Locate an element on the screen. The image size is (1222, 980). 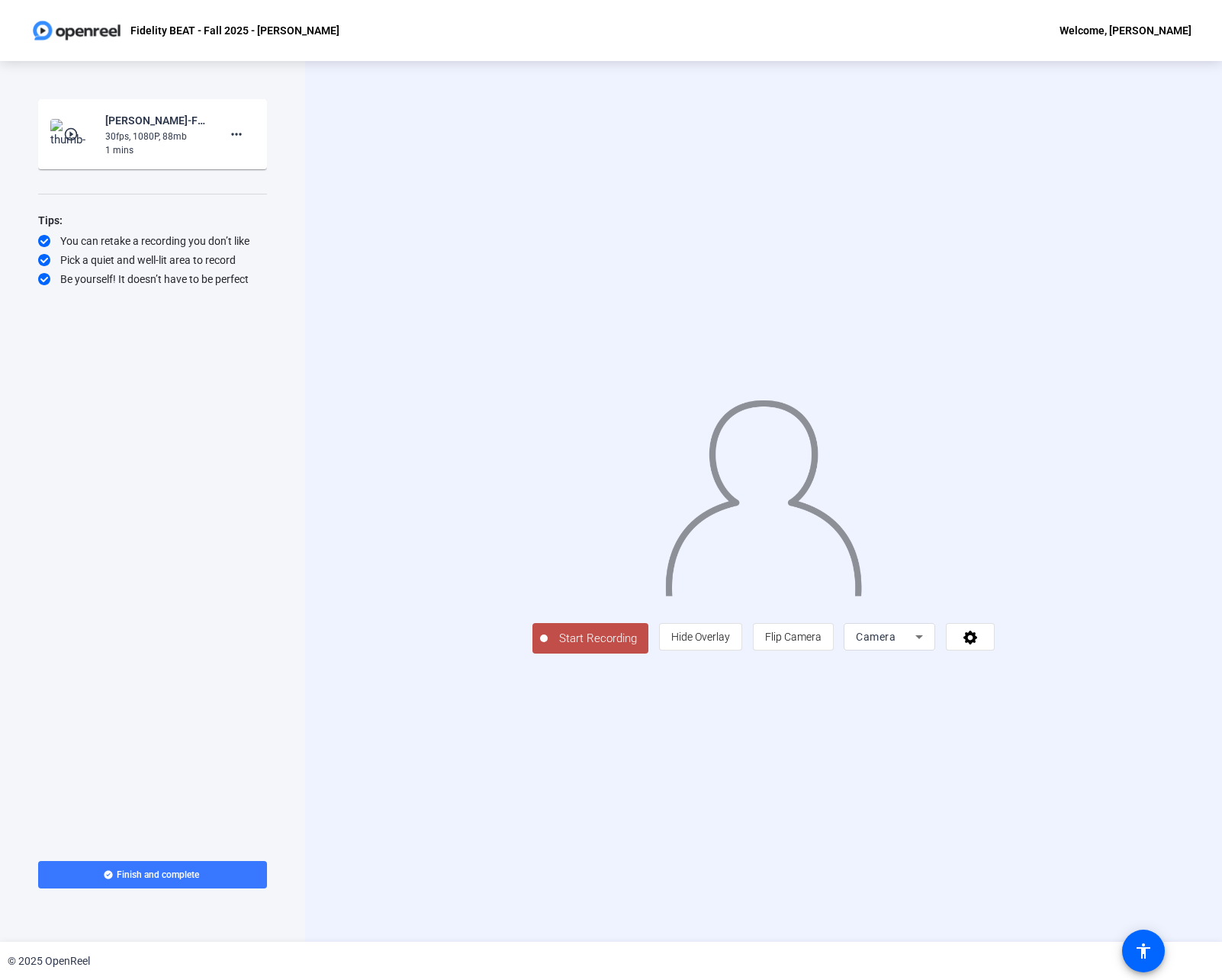
div: Tips: is located at coordinates (153, 220).